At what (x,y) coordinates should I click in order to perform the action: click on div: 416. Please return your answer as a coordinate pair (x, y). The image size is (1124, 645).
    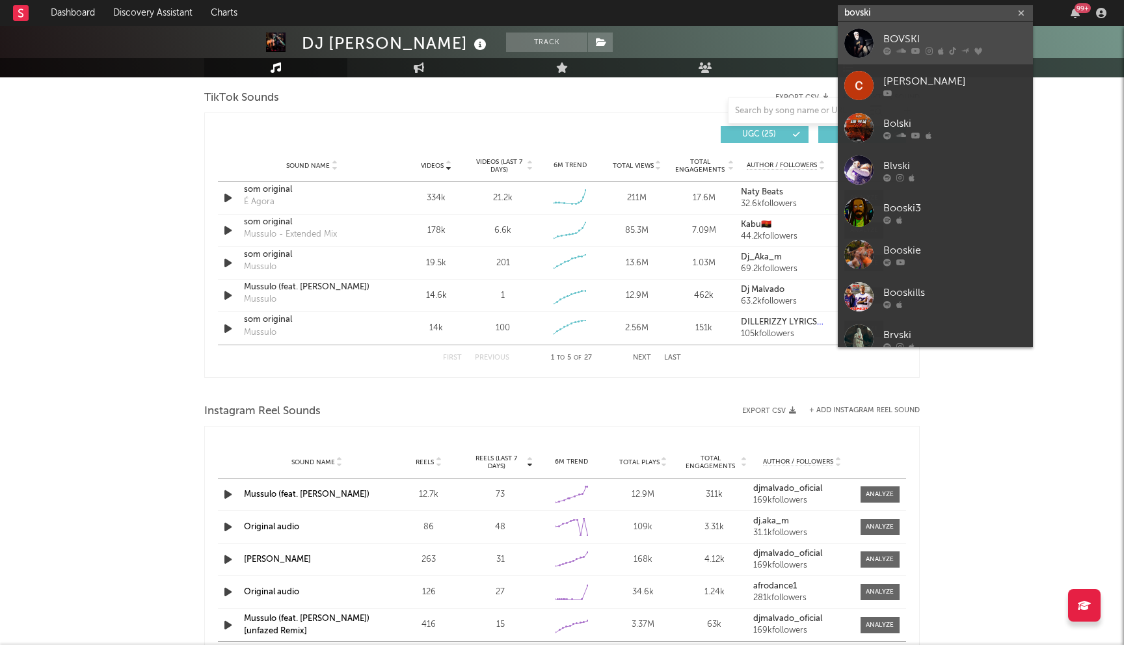
    Looking at the image, I should click on (429, 625).